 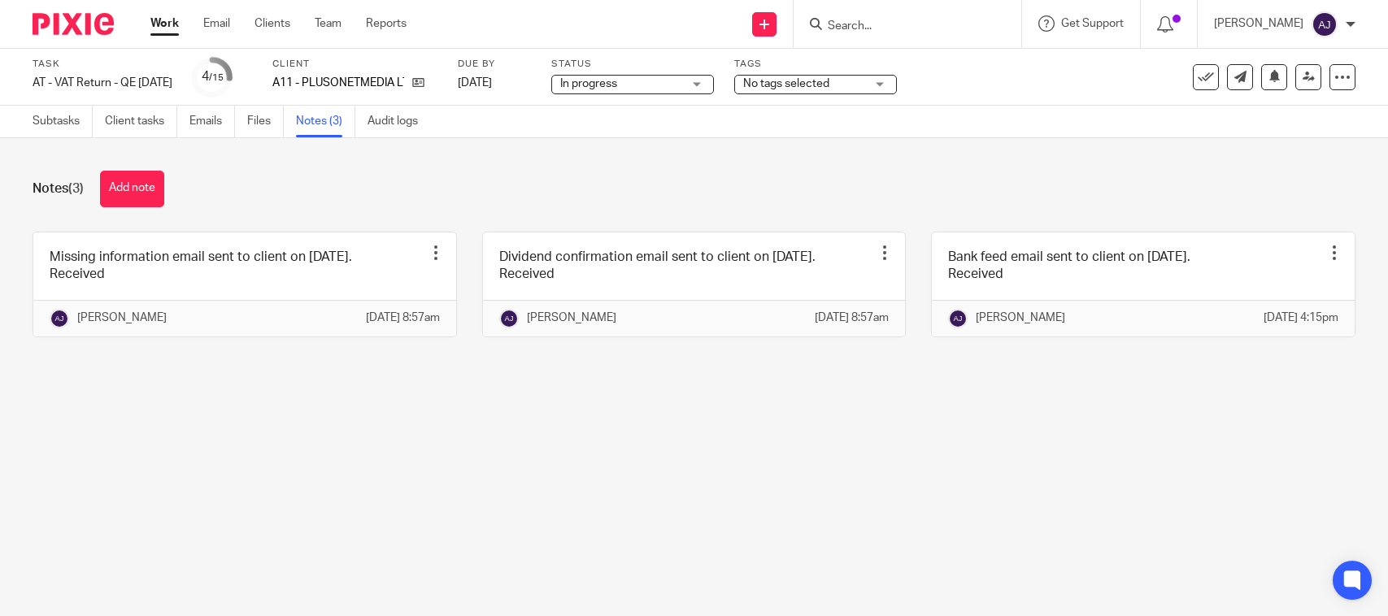 What do you see at coordinates (354, 64) in the screenshot?
I see `label: Client` at bounding box center [354, 64].